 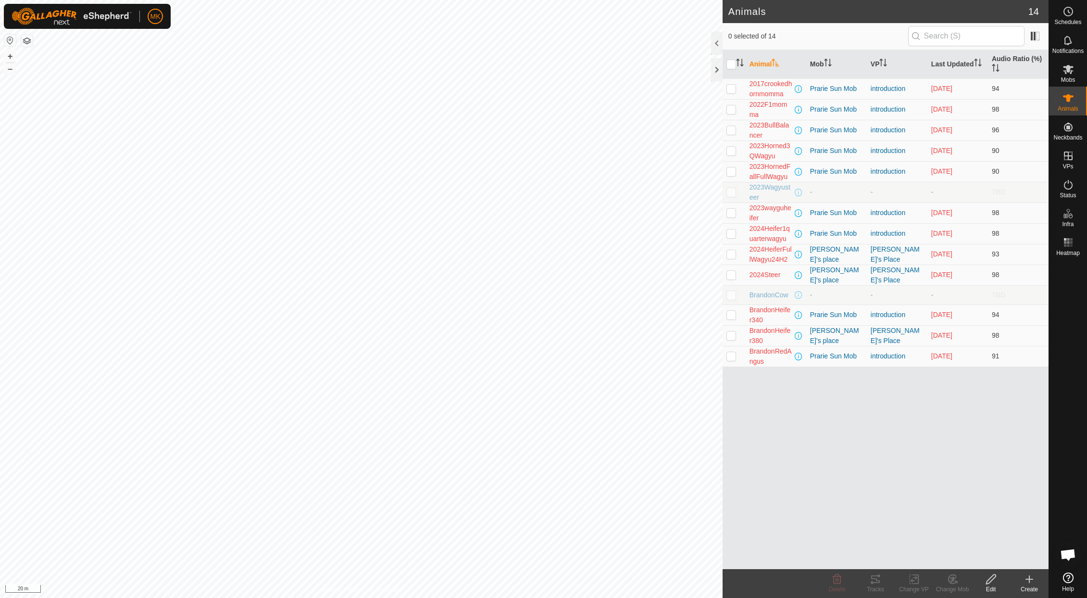 I want to click on span: 91, so click(x=996, y=356).